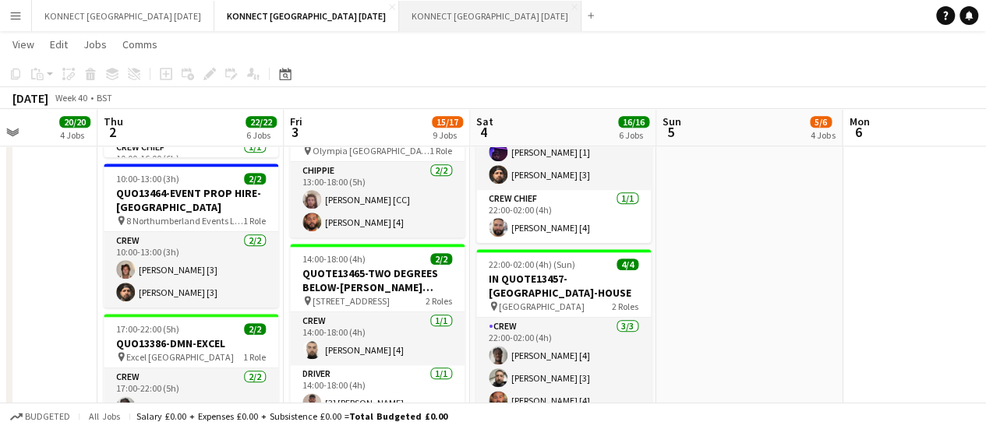 Image resolution: width=986 pixels, height=429 pixels. I want to click on h3: QUO13386-DMN-EXCEL, so click(191, 344).